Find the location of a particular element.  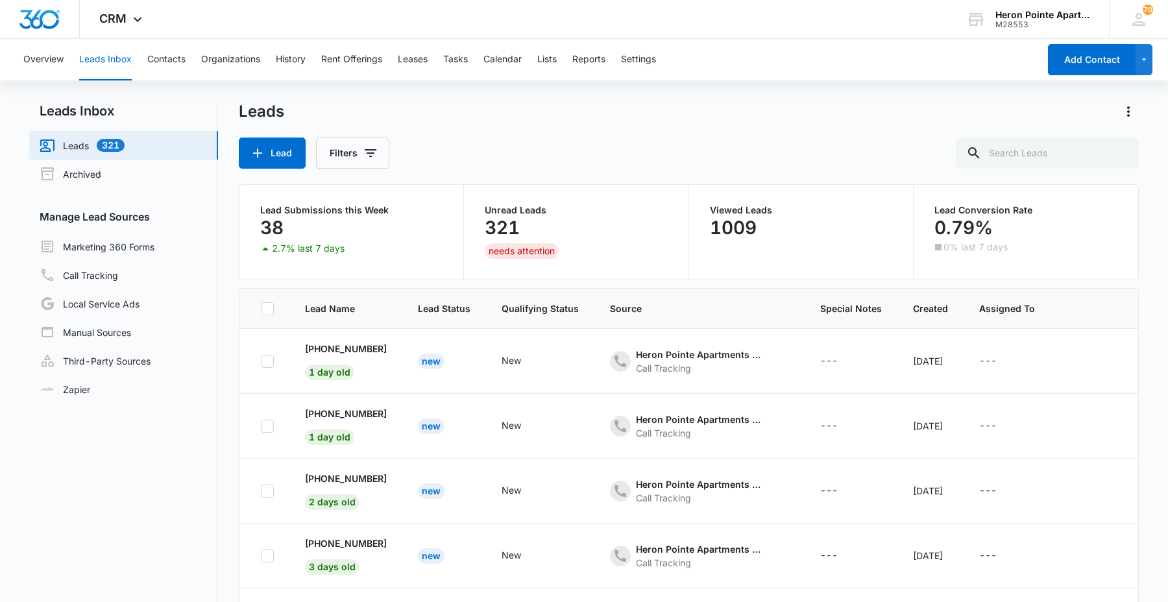

a: Marketing 360 Forms is located at coordinates (97, 247).